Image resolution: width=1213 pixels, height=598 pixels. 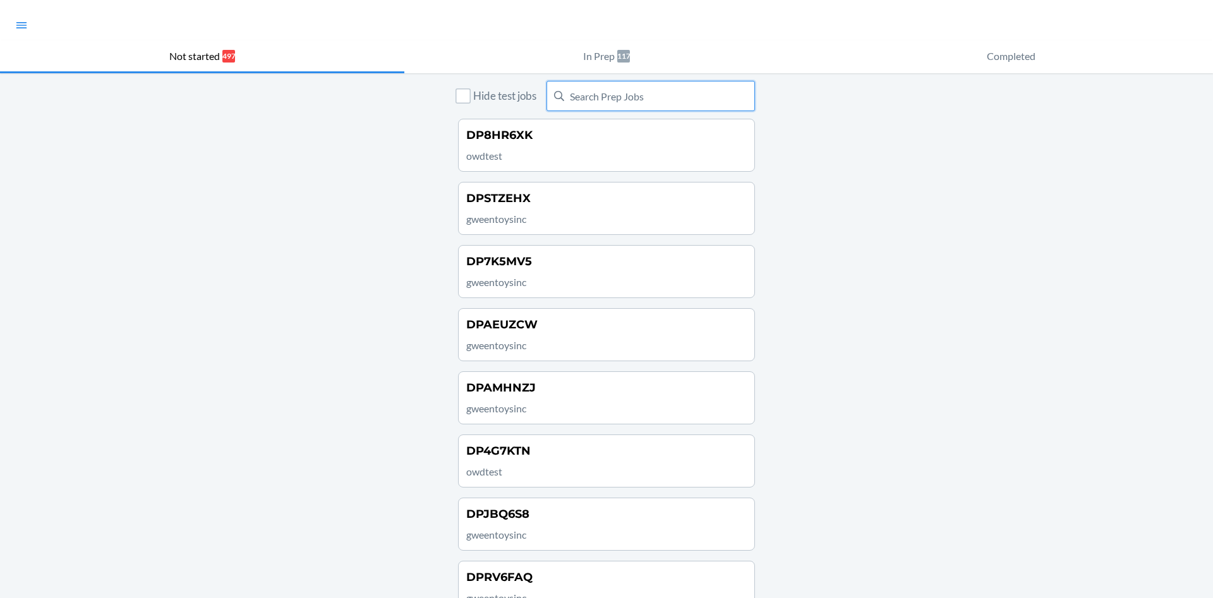 What do you see at coordinates (499, 135) in the screenshot?
I see `h4: DP8HR6XK` at bounding box center [499, 135].